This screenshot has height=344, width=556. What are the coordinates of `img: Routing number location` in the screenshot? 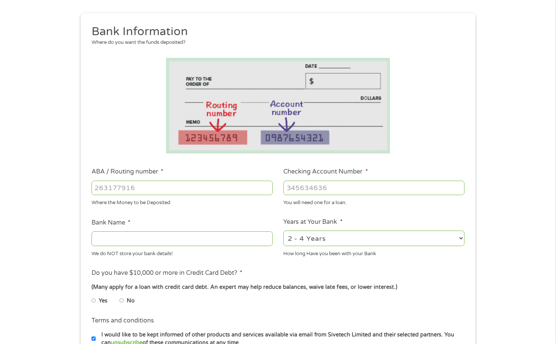 It's located at (278, 105).